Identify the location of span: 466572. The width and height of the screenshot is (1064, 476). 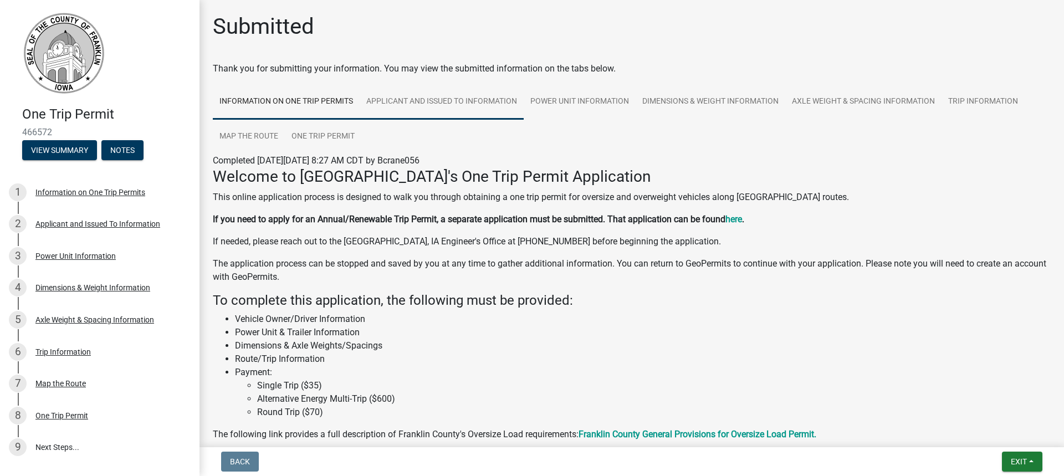
(100, 132).